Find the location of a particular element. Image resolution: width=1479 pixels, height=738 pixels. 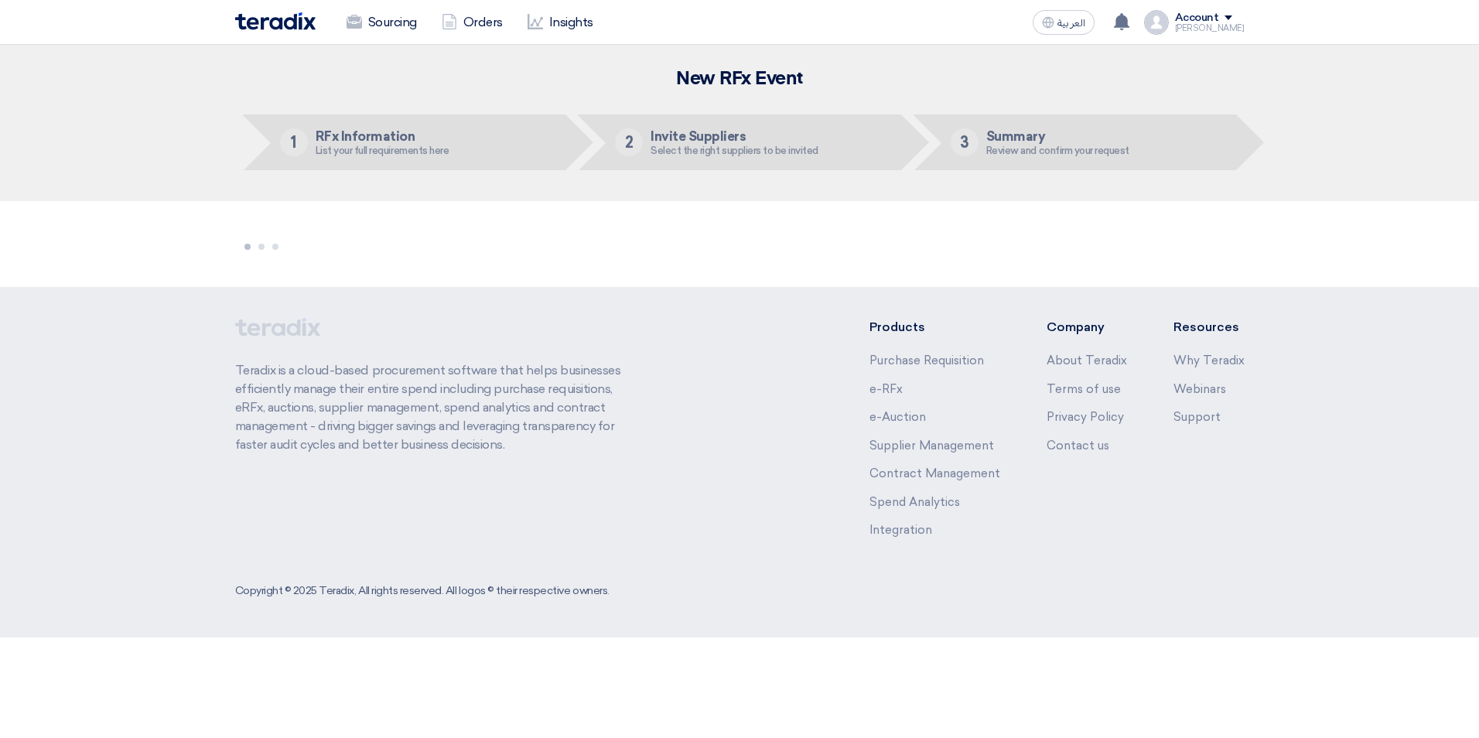

span: العربية is located at coordinates (1072, 23).